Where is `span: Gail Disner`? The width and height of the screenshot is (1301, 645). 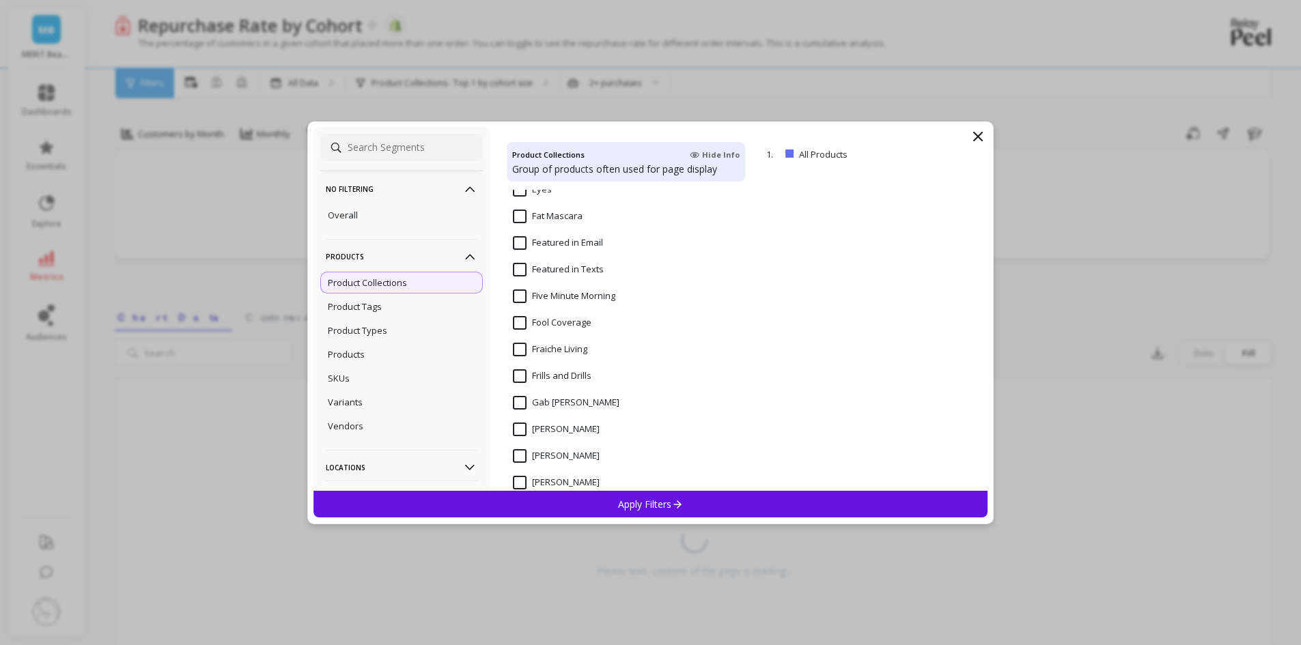
span: Gail Disner is located at coordinates (556, 456).